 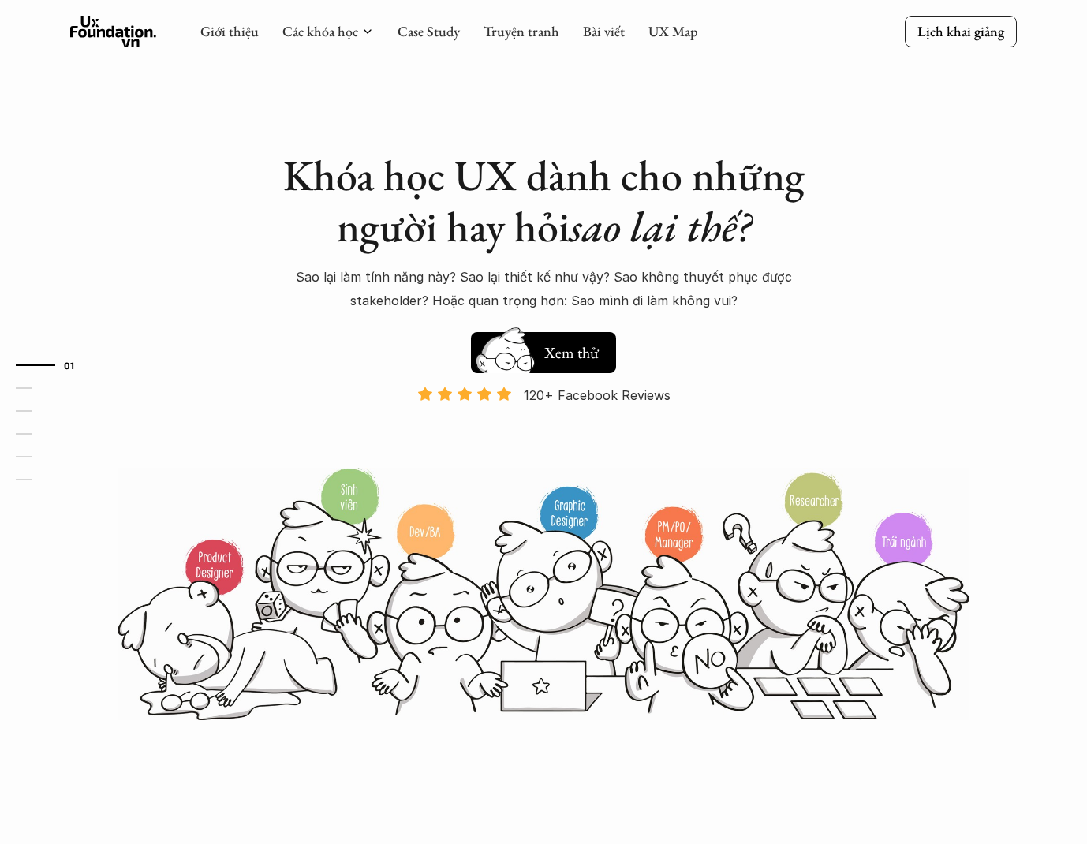 I want to click on a: Truyện tranh, so click(x=522, y=31).